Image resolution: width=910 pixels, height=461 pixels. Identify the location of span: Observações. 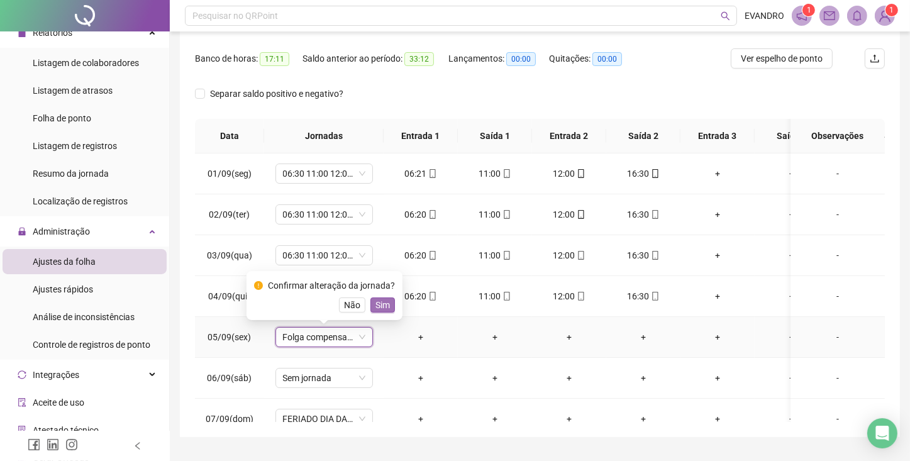
(838, 136).